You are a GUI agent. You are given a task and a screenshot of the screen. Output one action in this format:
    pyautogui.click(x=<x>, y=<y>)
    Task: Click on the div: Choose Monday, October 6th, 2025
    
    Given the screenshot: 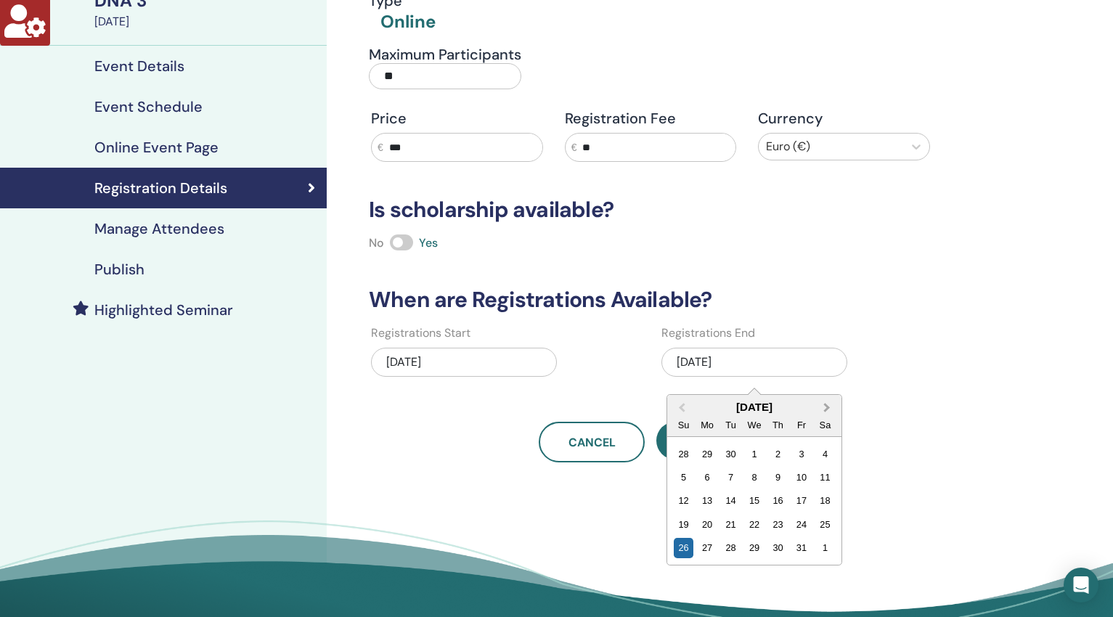 What is the action you would take?
    pyautogui.click(x=707, y=477)
    